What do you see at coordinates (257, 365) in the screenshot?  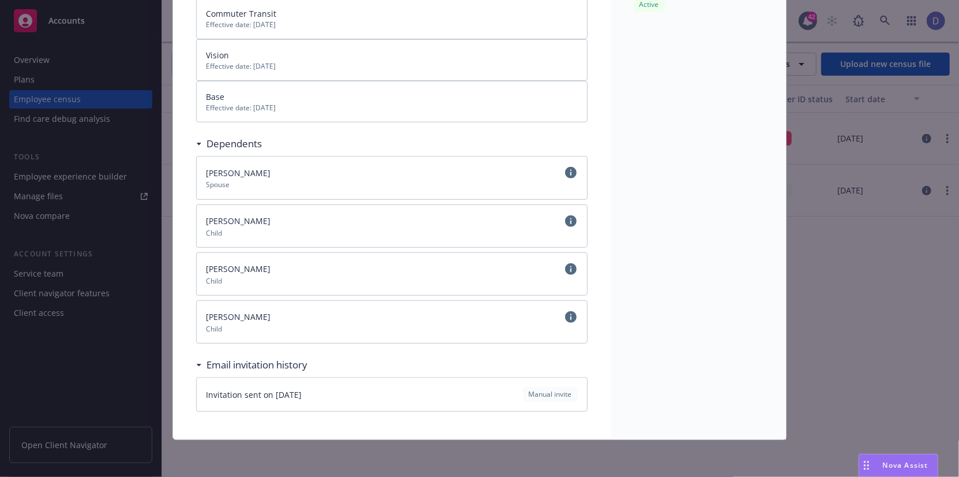 I see `h3: Email invitation history` at bounding box center [257, 365].